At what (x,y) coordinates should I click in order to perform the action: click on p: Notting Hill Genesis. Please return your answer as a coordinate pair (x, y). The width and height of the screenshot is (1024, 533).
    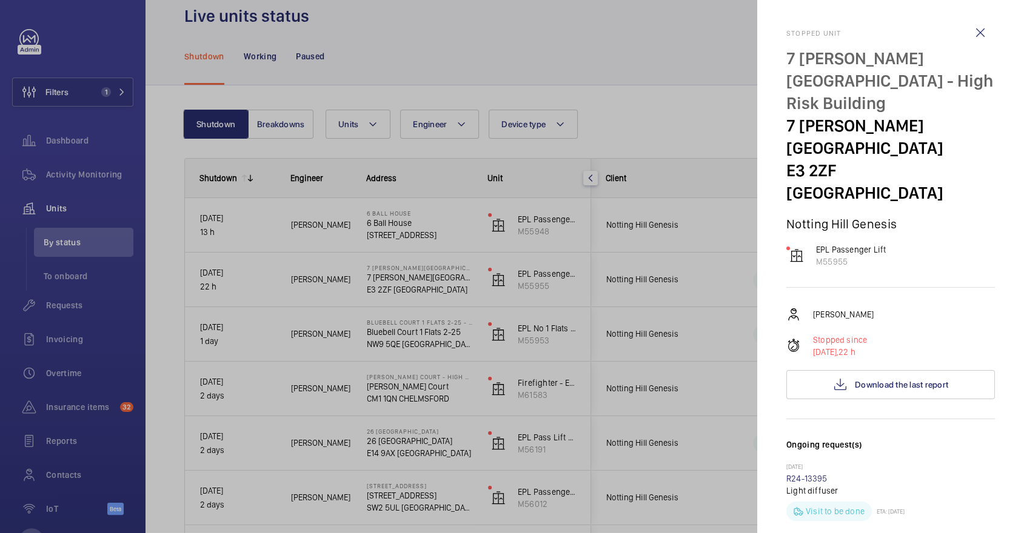
    Looking at the image, I should click on (890, 224).